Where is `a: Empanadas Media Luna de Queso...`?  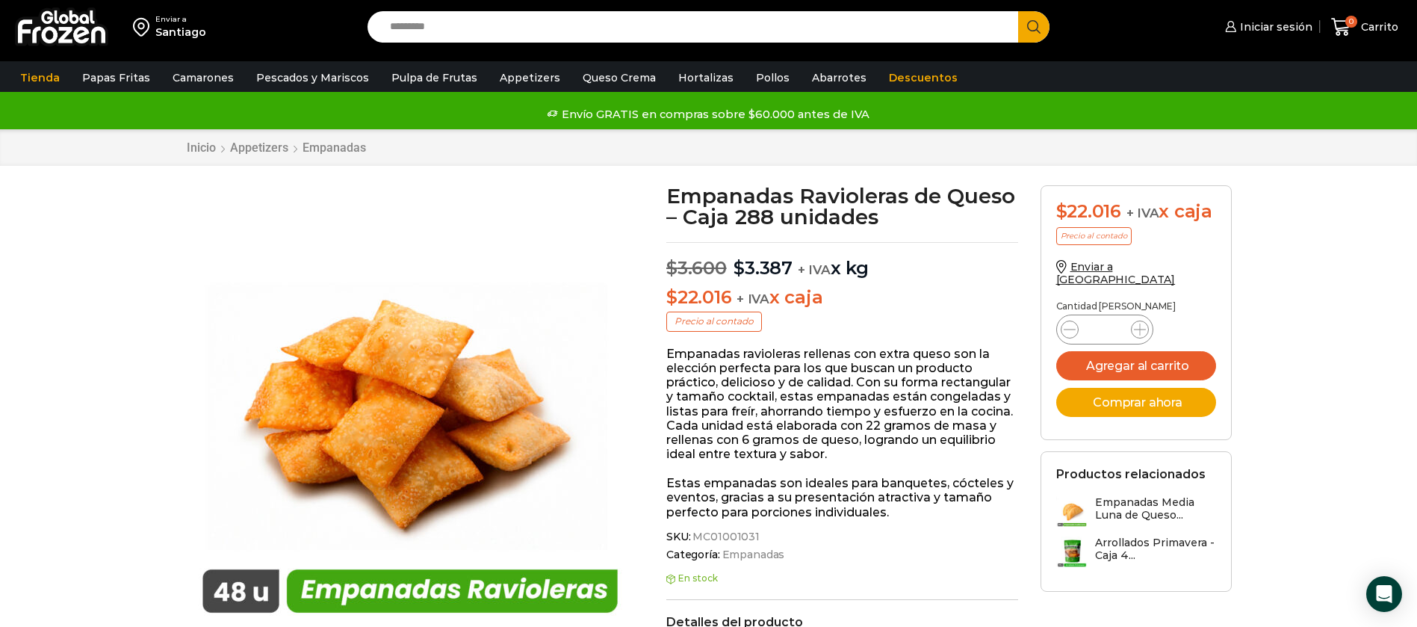 a: Empanadas Media Luna de Queso... is located at coordinates (1136, 512).